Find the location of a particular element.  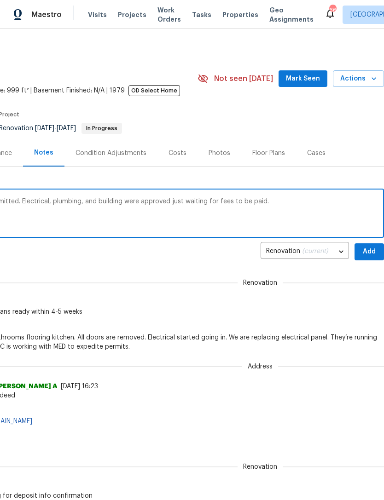

button: Mark Seen is located at coordinates (303, 79).